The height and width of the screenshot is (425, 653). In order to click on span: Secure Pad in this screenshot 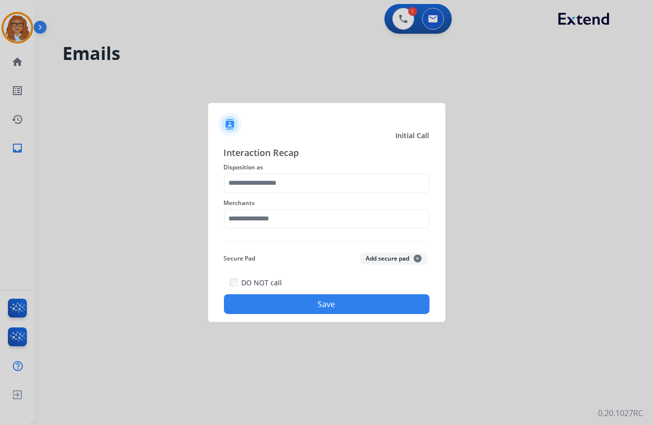, I will do `click(240, 259)`.